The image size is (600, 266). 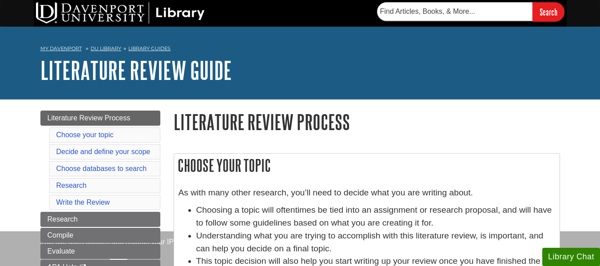 What do you see at coordinates (100, 118) in the screenshot?
I see `a: Literature Review Process` at bounding box center [100, 118].